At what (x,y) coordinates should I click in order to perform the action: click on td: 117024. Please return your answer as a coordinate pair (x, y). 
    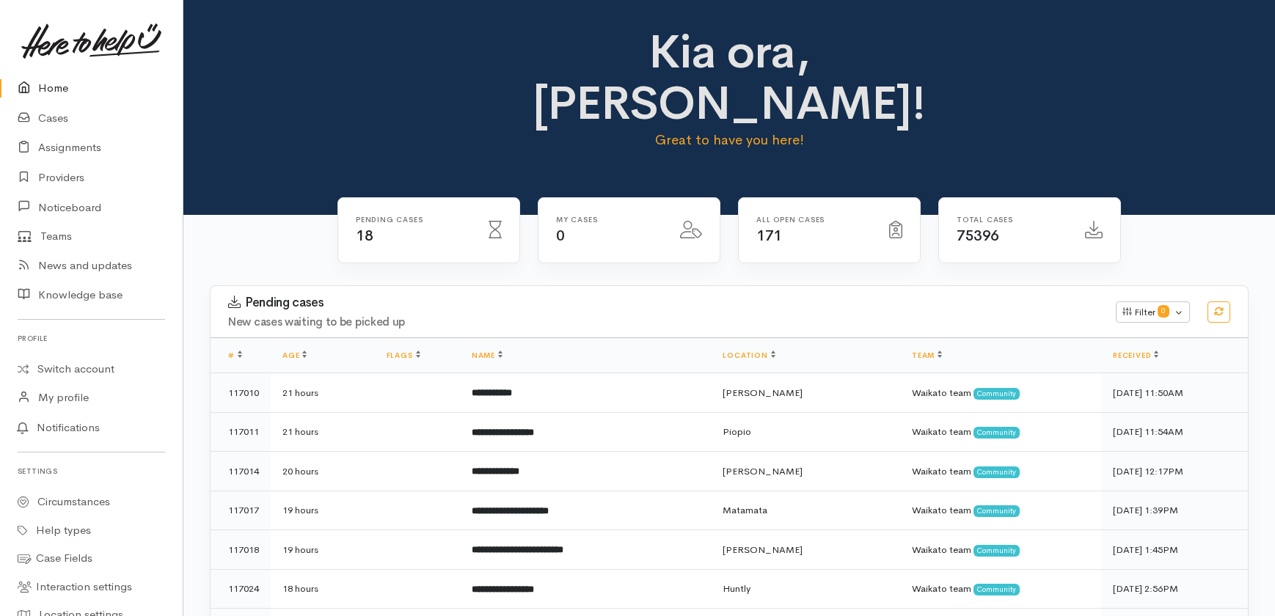
    Looking at the image, I should click on (241, 589).